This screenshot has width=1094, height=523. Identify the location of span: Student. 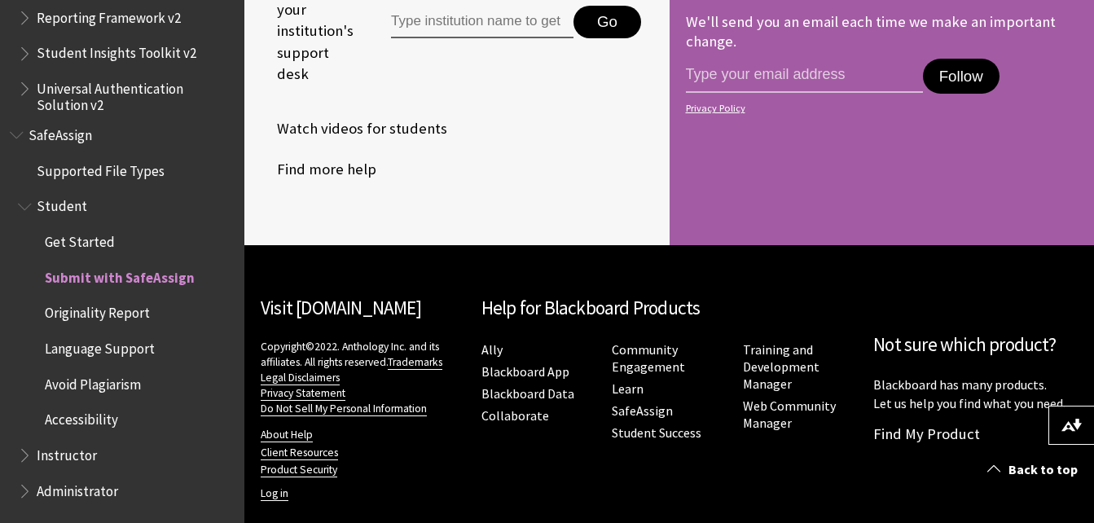
(62, 204).